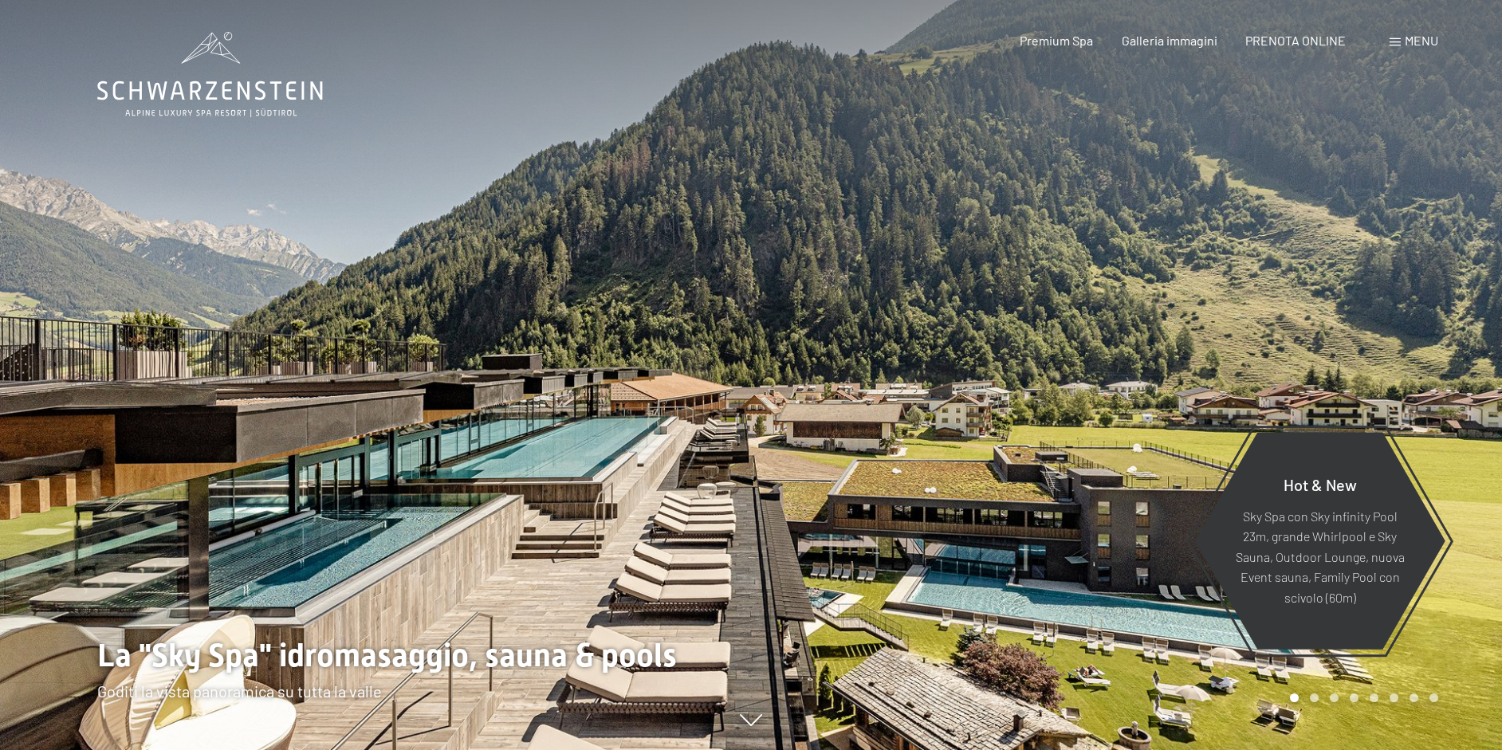  I want to click on div: Carousel Page 4, so click(1354, 698).